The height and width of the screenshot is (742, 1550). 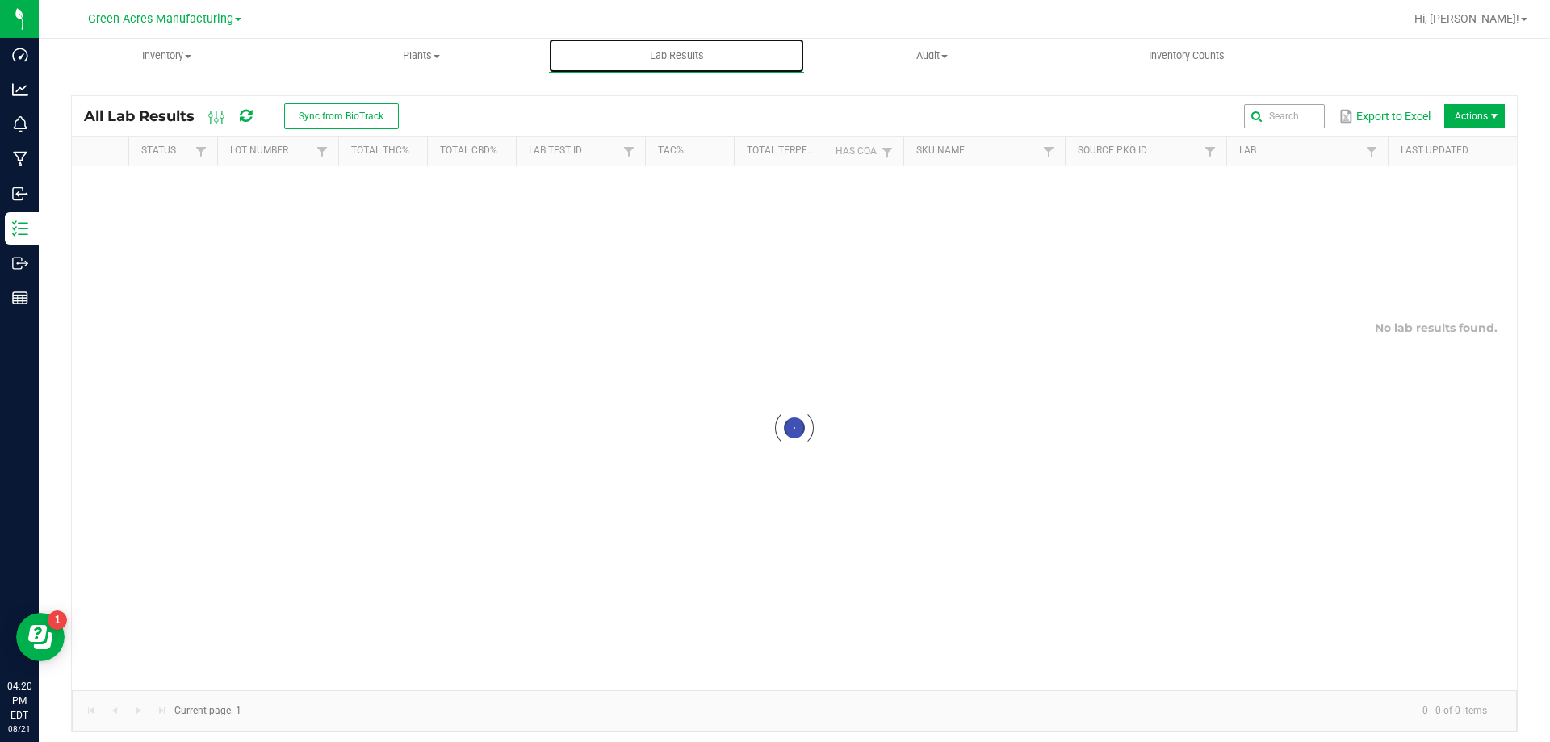 What do you see at coordinates (20, 90) in the screenshot?
I see `inline-svg: Analytics` at bounding box center [20, 90].